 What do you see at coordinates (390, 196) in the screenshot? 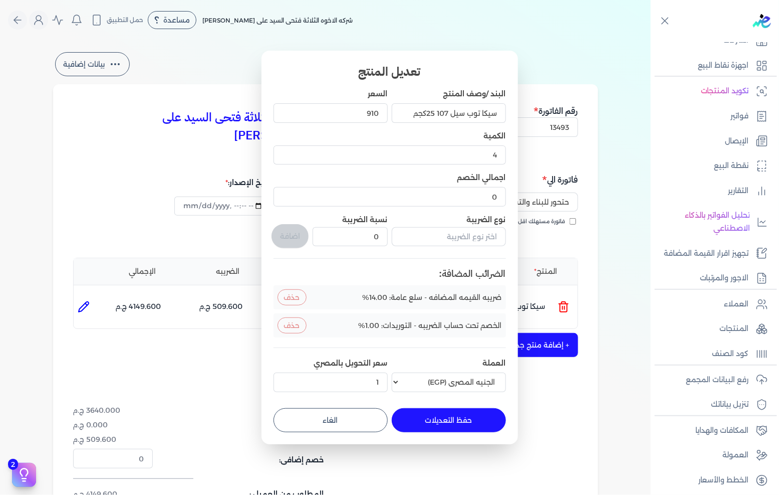
I see `input: اجمالي الخصم` at bounding box center [390, 196].